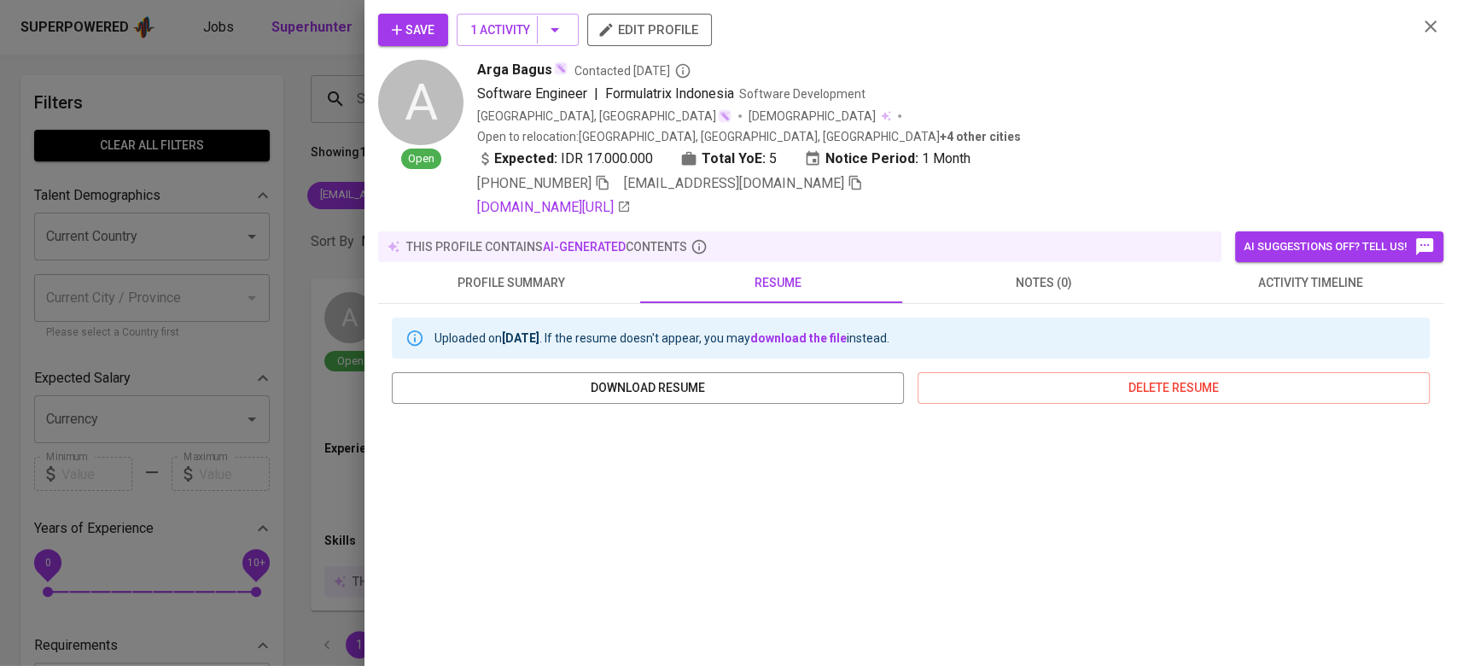 This screenshot has width=1457, height=666. Describe the element at coordinates (526, 159) in the screenshot. I see `b: Expected:` at that location.